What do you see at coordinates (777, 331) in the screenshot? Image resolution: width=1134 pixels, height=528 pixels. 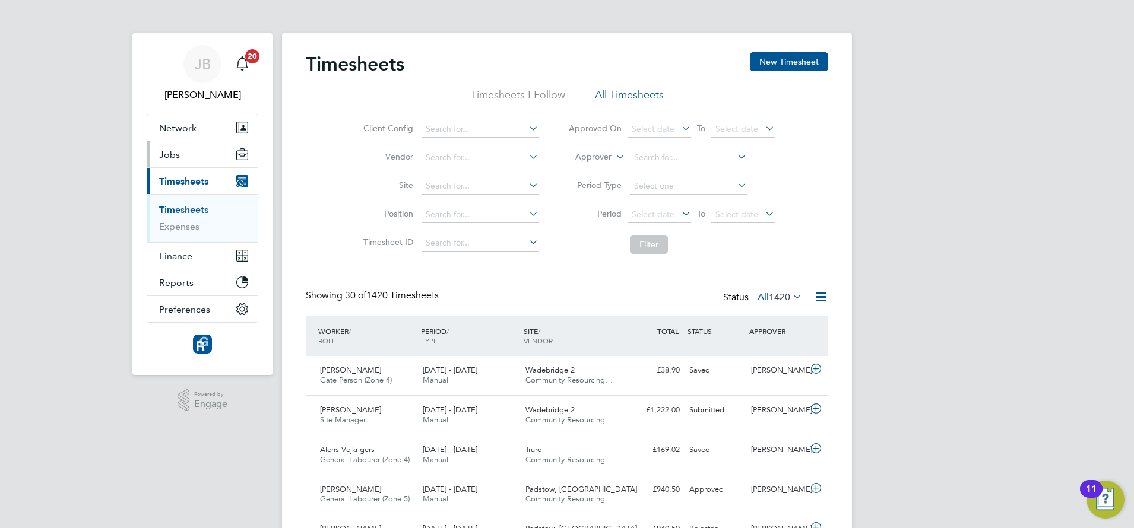 I see `div: APPROVER` at bounding box center [777, 331].